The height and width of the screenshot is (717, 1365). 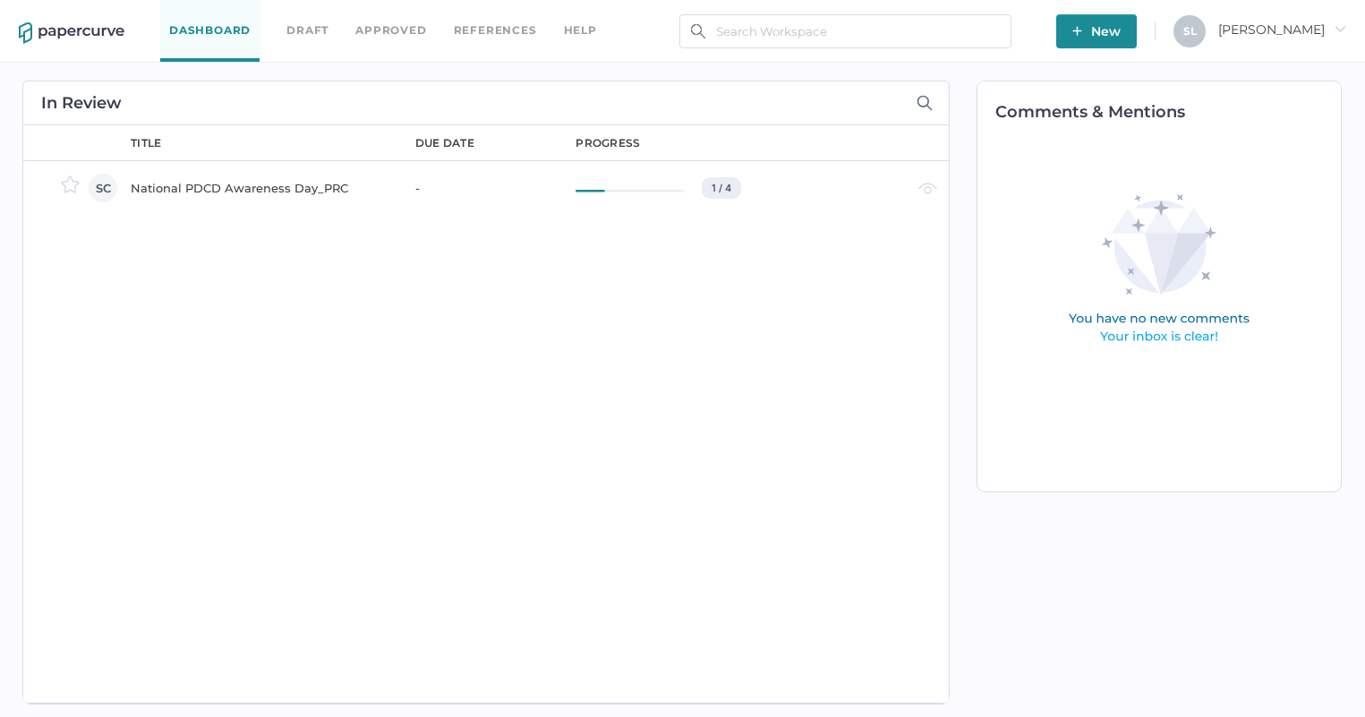 I want to click on span: S L, so click(x=1190, y=30).